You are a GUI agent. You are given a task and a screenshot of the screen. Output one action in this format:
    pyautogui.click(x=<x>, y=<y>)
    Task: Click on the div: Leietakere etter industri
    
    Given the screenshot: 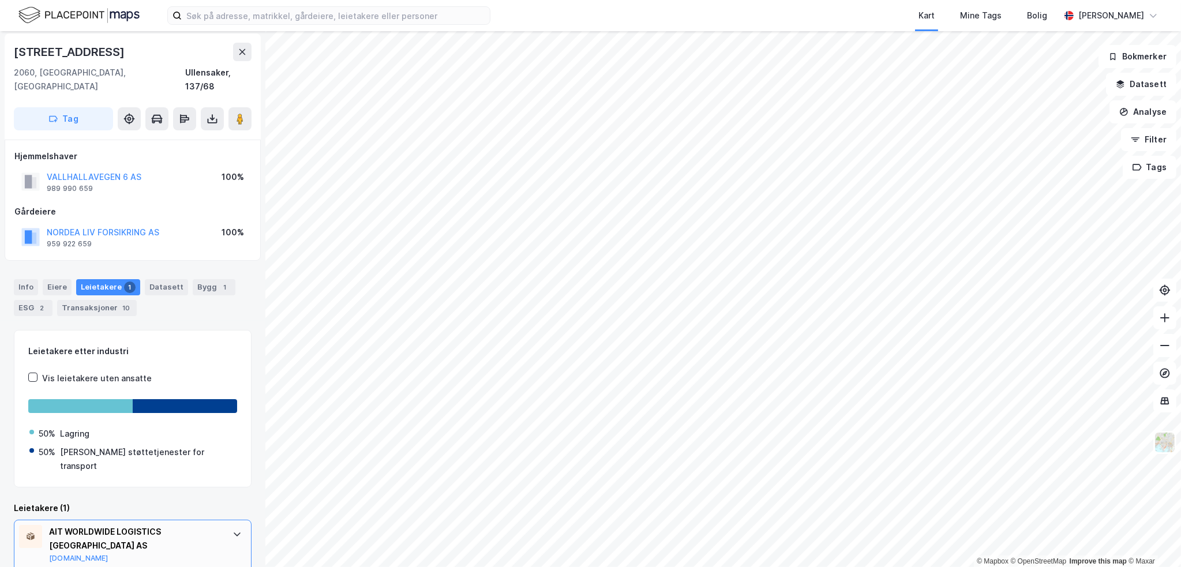 What is the action you would take?
    pyautogui.click(x=133, y=351)
    